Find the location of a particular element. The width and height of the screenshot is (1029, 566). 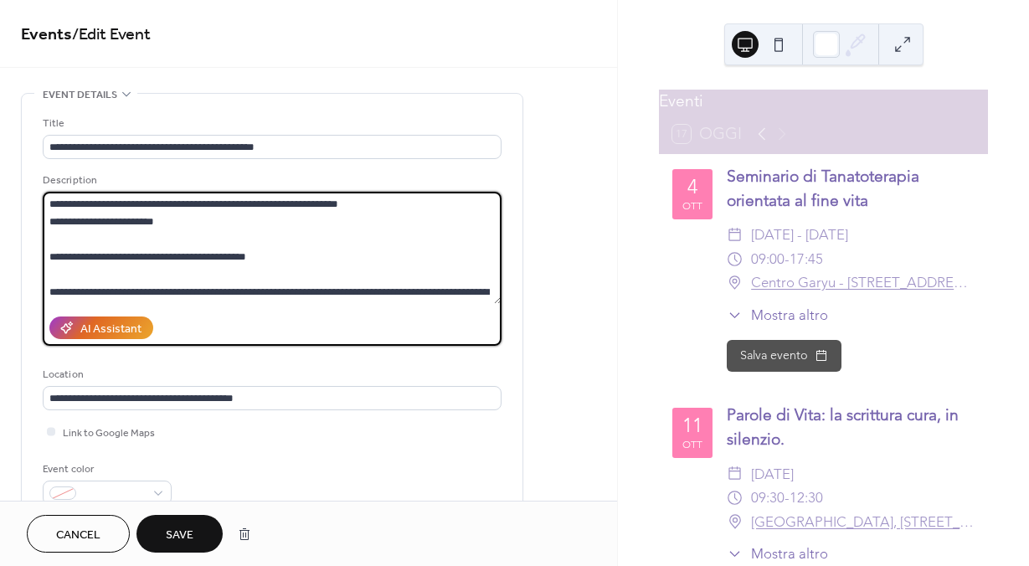

div: AI Assistant is located at coordinates (111, 329).